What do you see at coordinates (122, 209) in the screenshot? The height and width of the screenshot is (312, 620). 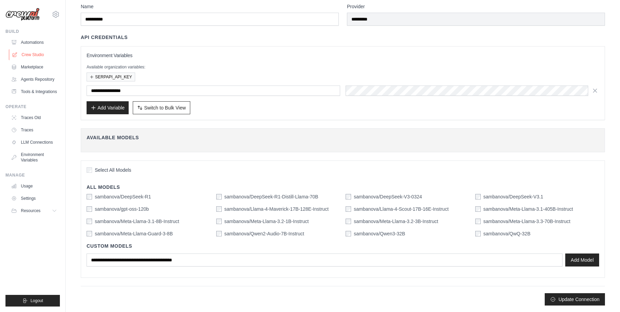 I see `label: sambanova/gpt-oss-120b` at bounding box center [122, 209].